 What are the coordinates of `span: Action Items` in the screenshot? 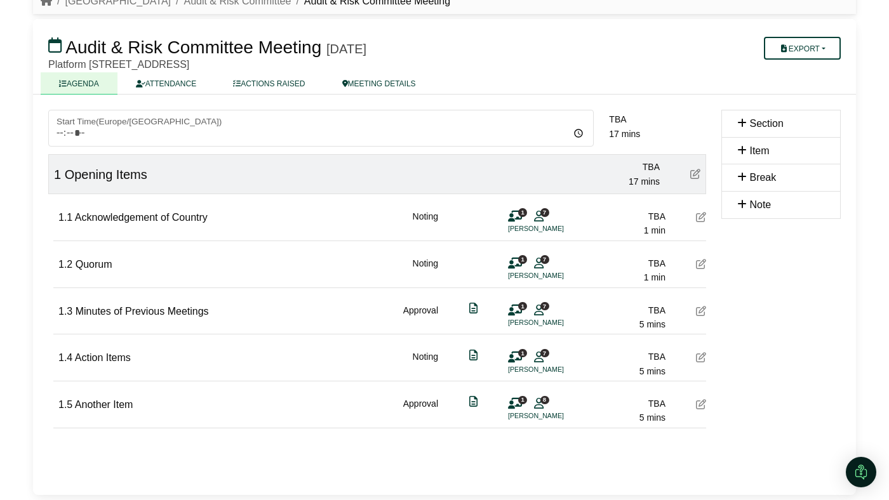 It's located at (103, 357).